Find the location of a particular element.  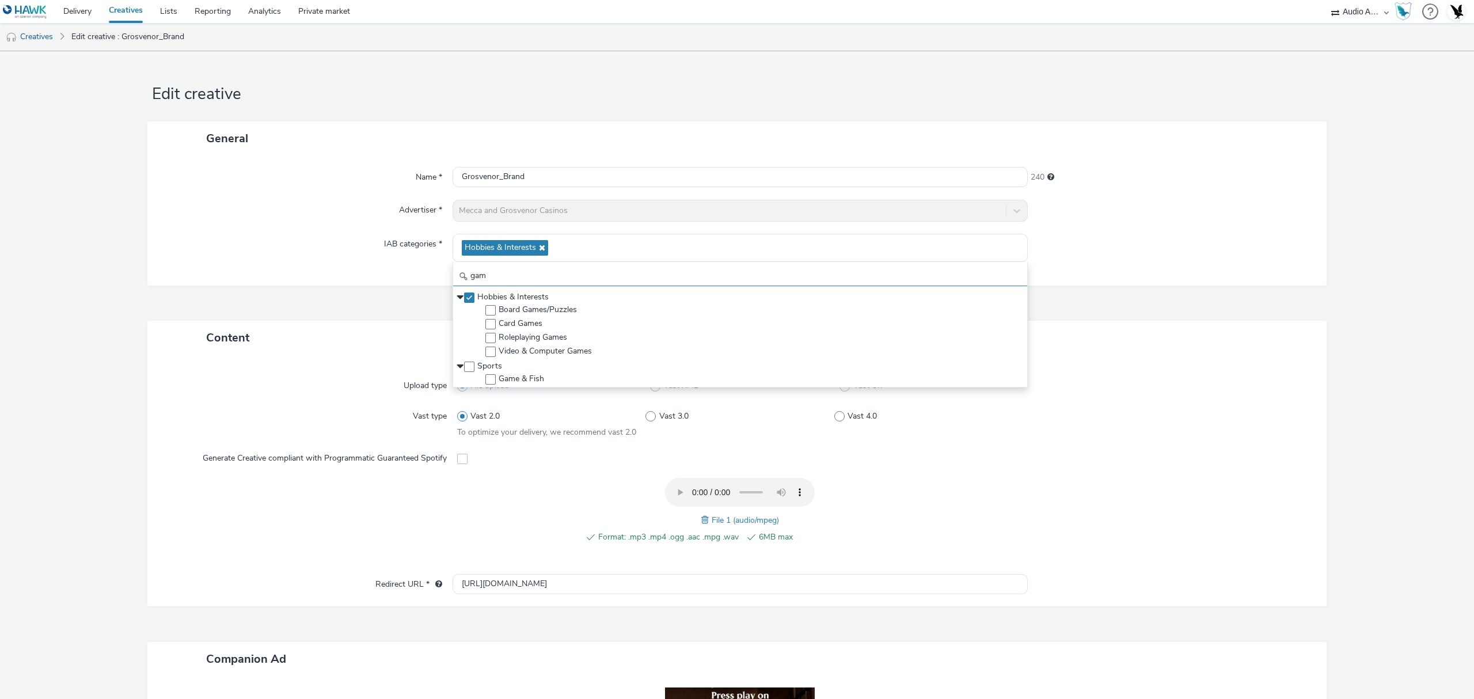

img: Account UK is located at coordinates (1456, 12).